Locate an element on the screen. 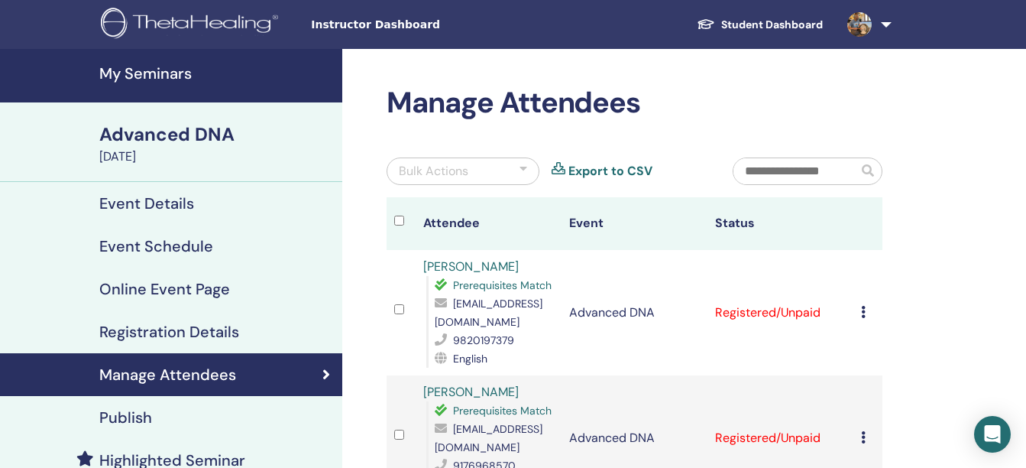 The width and height of the screenshot is (1026, 468). span: 9820197379 is located at coordinates (484, 340).